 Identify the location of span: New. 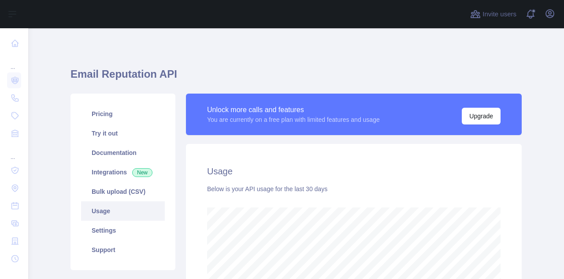
(142, 172).